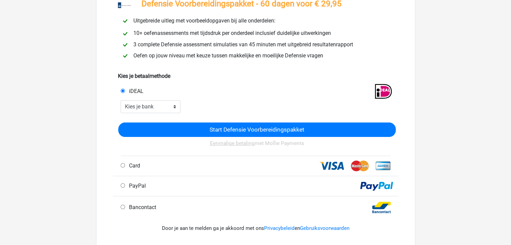  I want to click on span: PayPal, so click(136, 186).